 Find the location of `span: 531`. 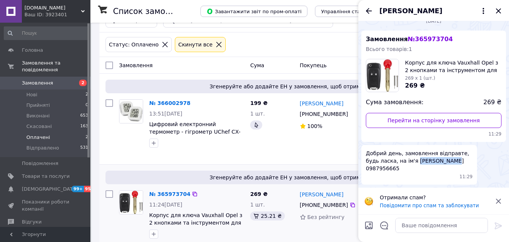

span: 531 is located at coordinates (84, 148).